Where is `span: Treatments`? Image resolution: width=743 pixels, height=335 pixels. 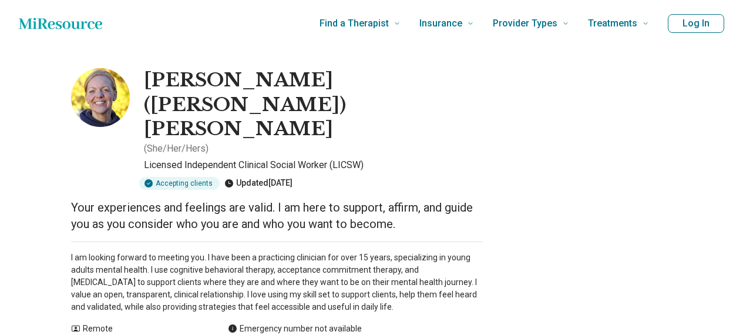
span: Treatments is located at coordinates (612, 23).